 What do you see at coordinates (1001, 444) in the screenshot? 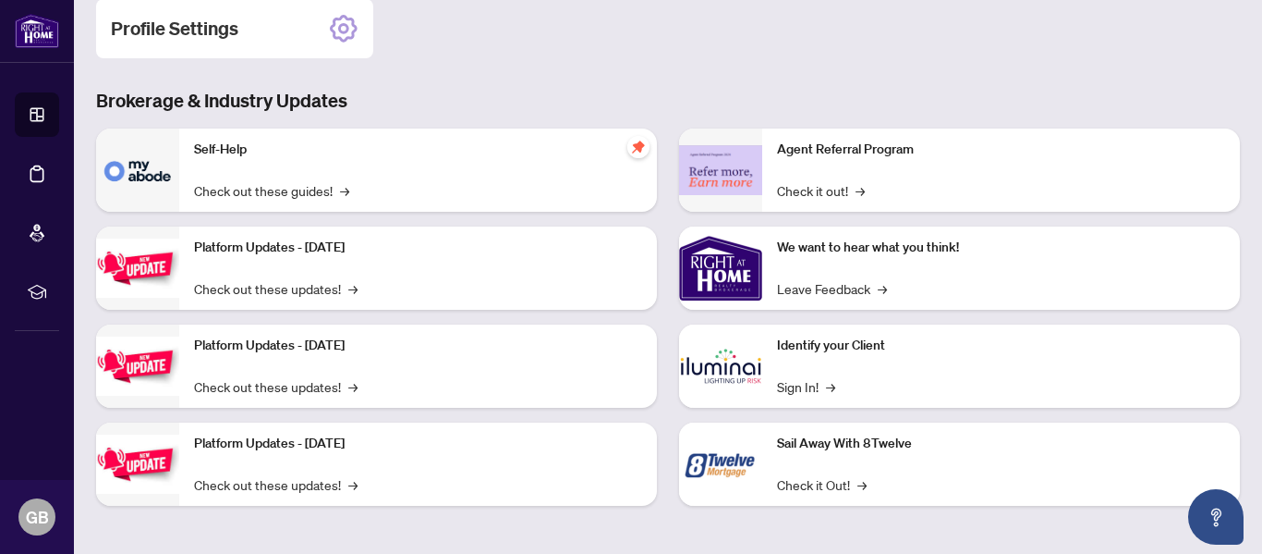
I see `p: Sail Away With 8Twelve` at bounding box center [1001, 444].